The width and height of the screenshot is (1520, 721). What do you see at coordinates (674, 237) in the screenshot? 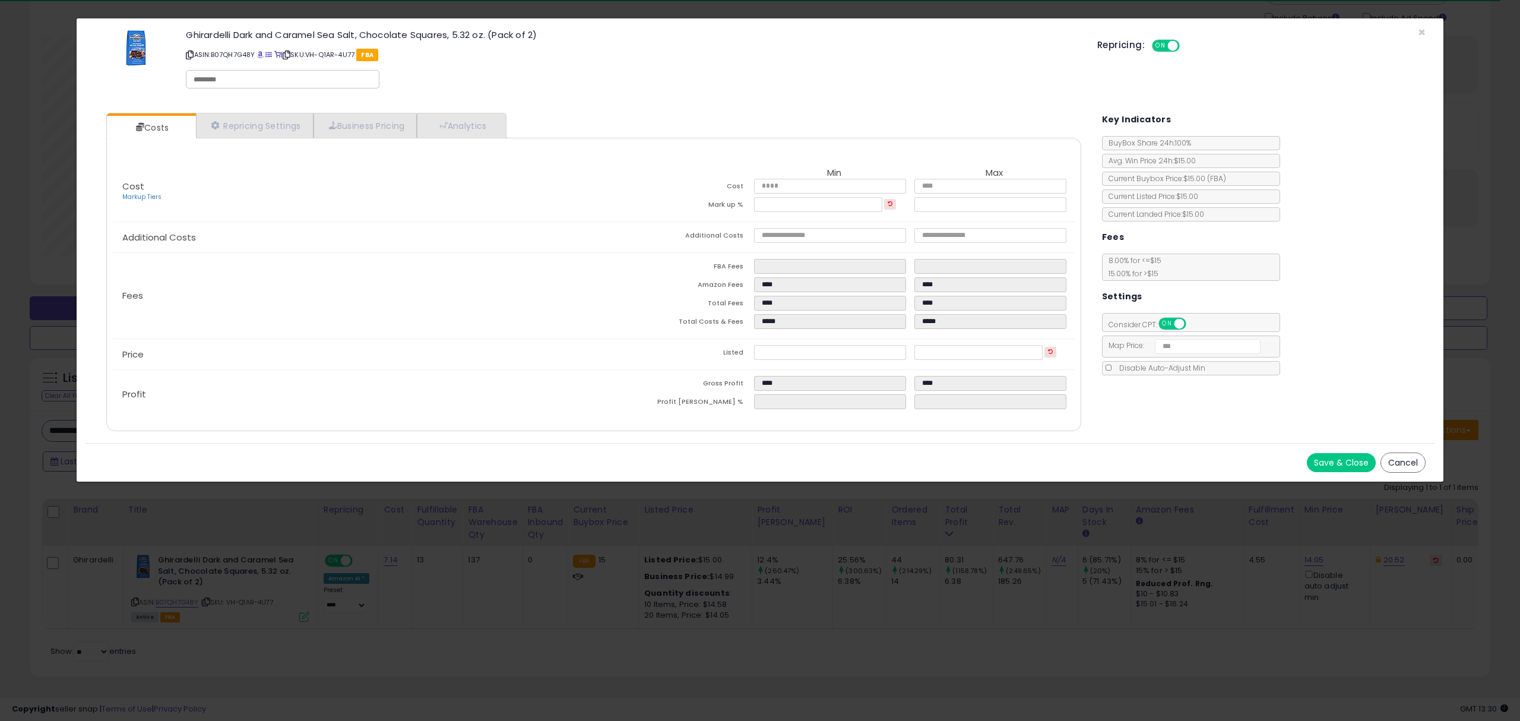
I see `td: Additional Costs` at bounding box center [674, 237].